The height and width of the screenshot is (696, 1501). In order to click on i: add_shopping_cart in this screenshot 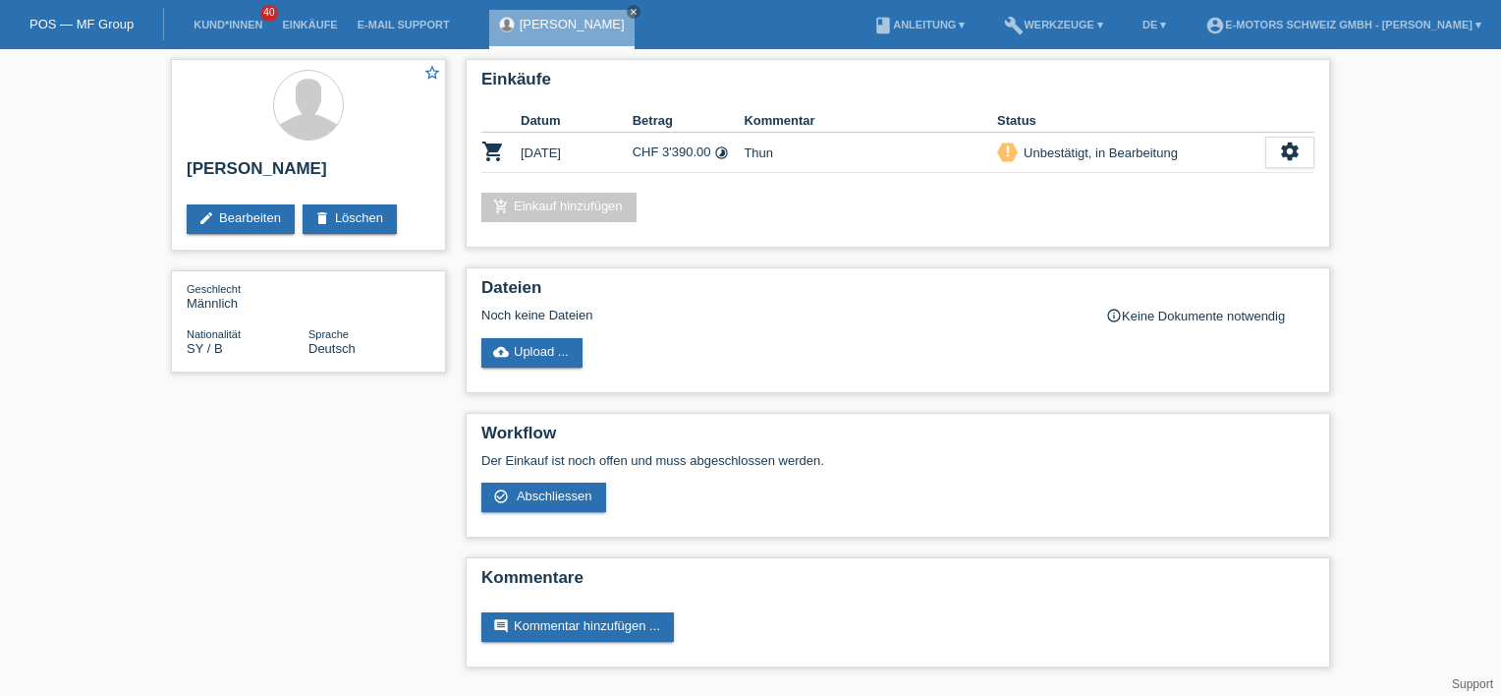, I will do `click(501, 206)`.